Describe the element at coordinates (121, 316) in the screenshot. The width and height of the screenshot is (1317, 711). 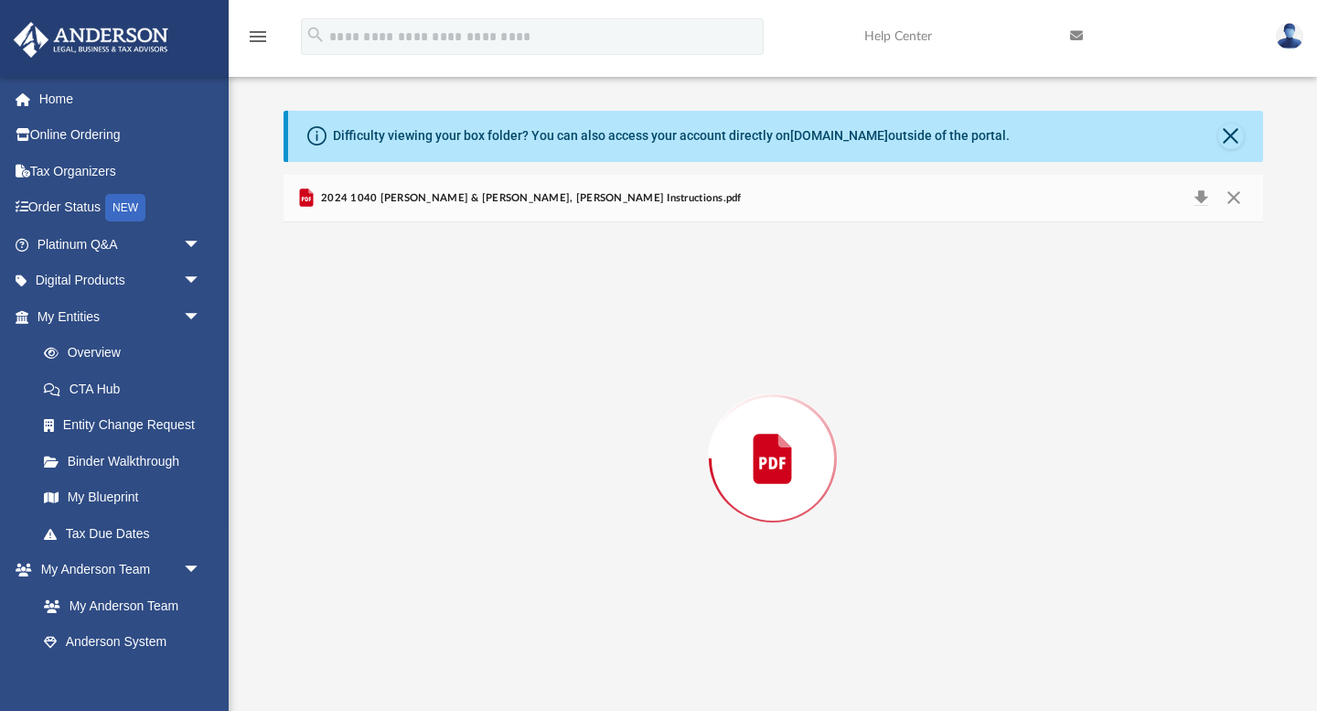
I see `a: My Entitiesarrow_drop_down` at that location.